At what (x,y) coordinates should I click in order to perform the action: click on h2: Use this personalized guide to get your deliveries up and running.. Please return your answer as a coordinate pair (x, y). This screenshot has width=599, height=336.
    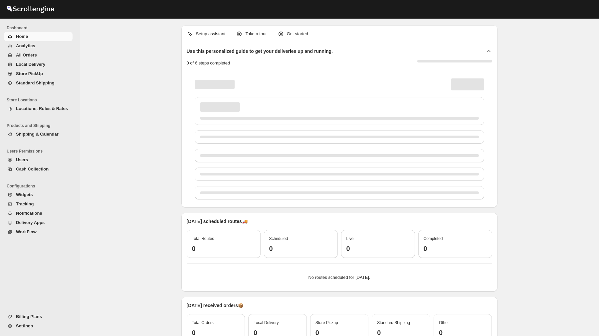
    Looking at the image, I should click on (260, 51).